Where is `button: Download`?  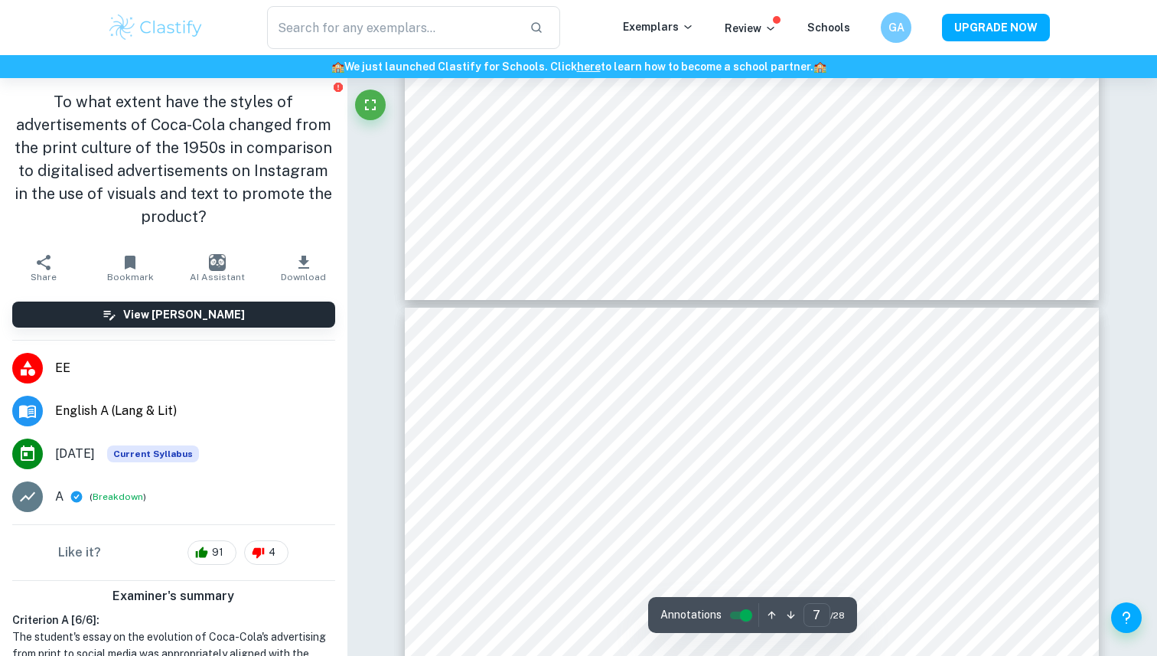 button: Download is located at coordinates (303, 268).